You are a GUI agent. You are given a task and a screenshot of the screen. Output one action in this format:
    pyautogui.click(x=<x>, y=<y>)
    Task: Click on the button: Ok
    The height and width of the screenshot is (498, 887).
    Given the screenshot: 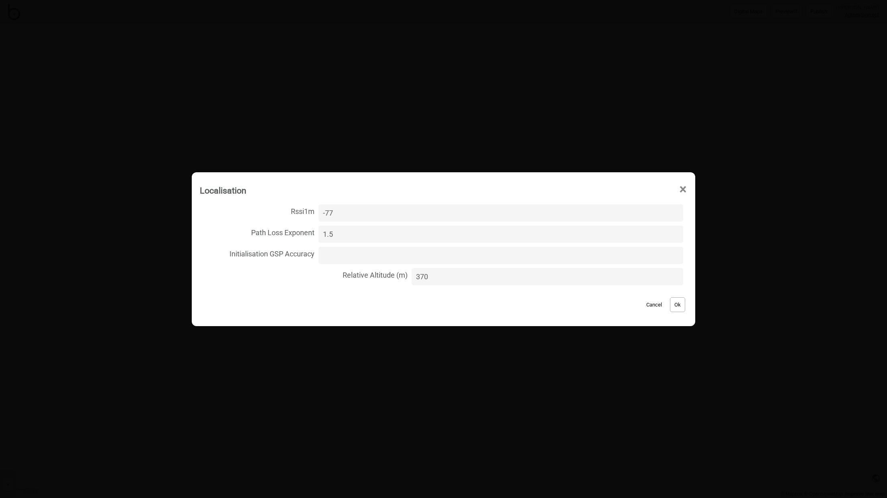 What is the action you would take?
    pyautogui.click(x=677, y=305)
    